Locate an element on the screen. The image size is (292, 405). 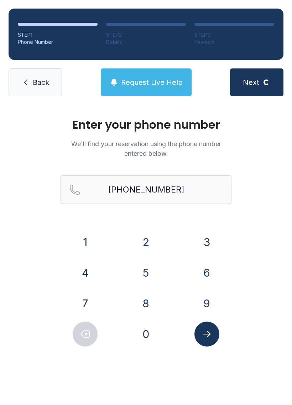
div: Payment is located at coordinates (235, 42).